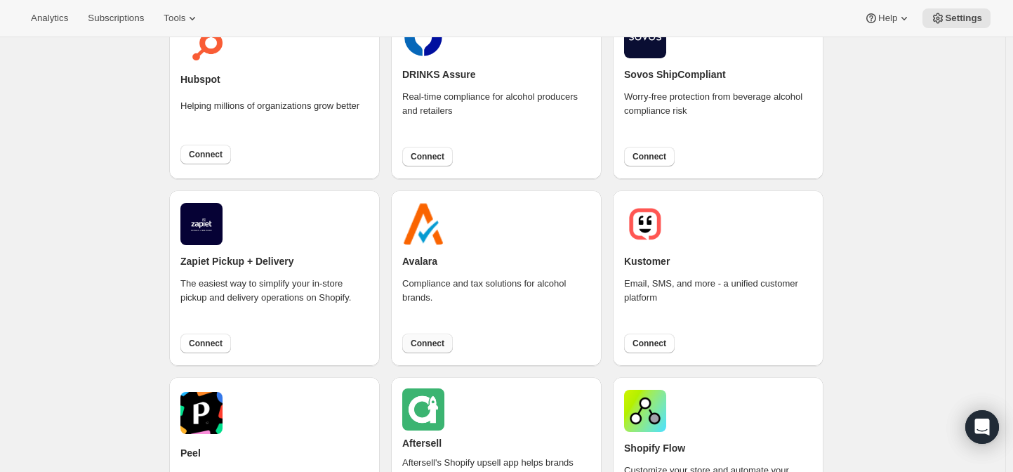 Image resolution: width=1013 pixels, height=472 pixels. I want to click on img: avalara.png, so click(423, 224).